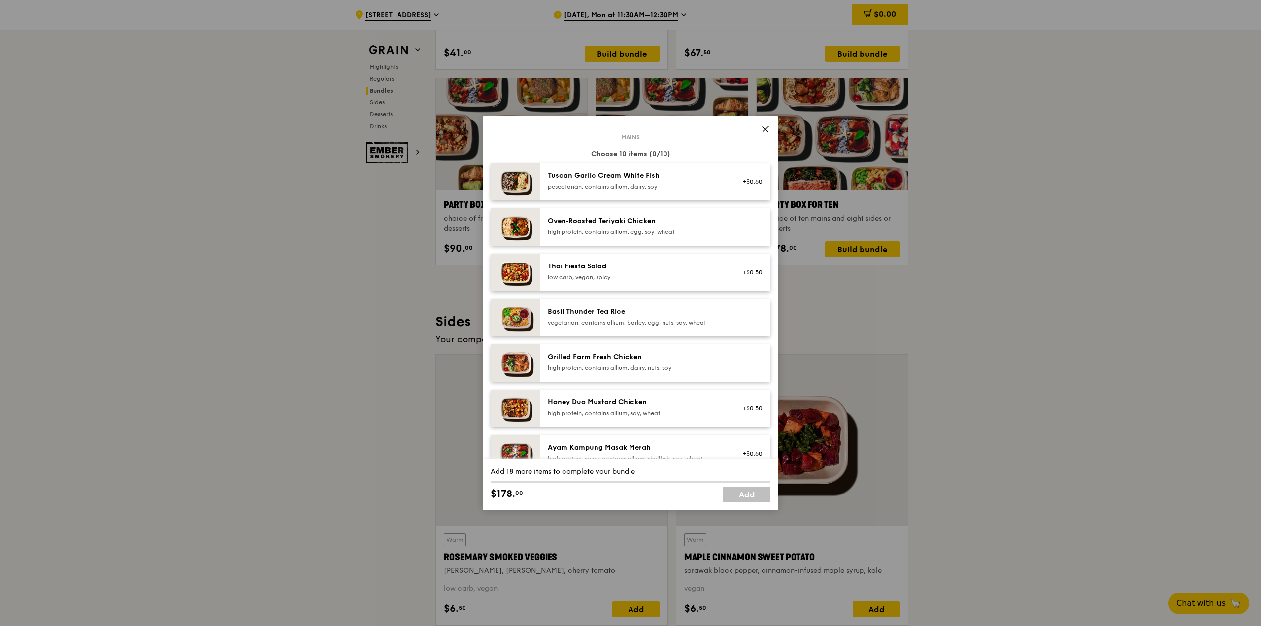 Image resolution: width=1261 pixels, height=626 pixels. Describe the element at coordinates (519, 493) in the screenshot. I see `span: 00` at that location.